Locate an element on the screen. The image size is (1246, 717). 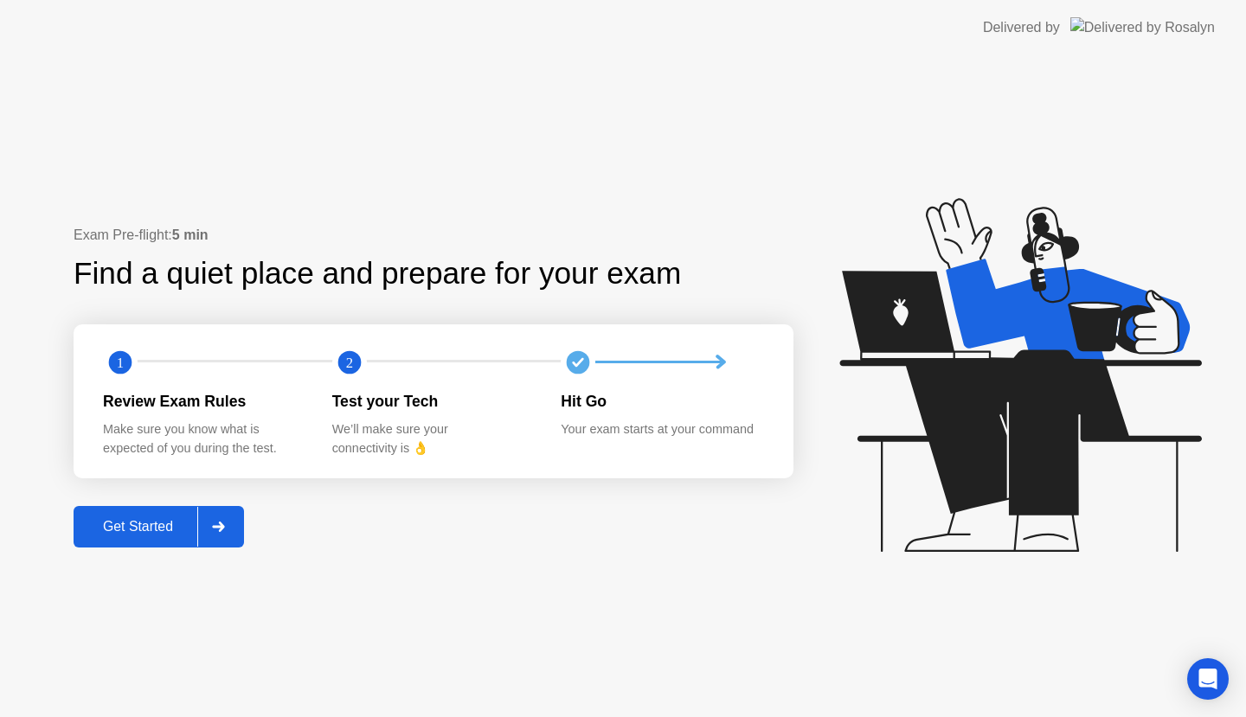
div: We’ll make sure your connectivity is 👌 is located at coordinates (432, 439).